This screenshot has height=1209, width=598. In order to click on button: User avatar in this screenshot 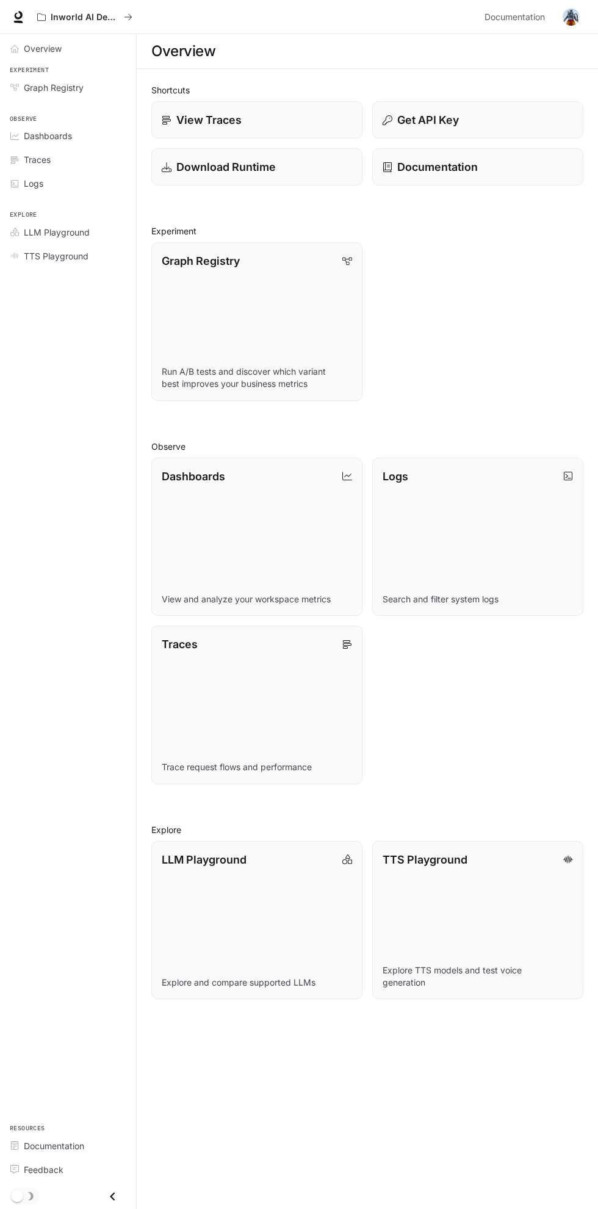, I will do `click(571, 17)`.